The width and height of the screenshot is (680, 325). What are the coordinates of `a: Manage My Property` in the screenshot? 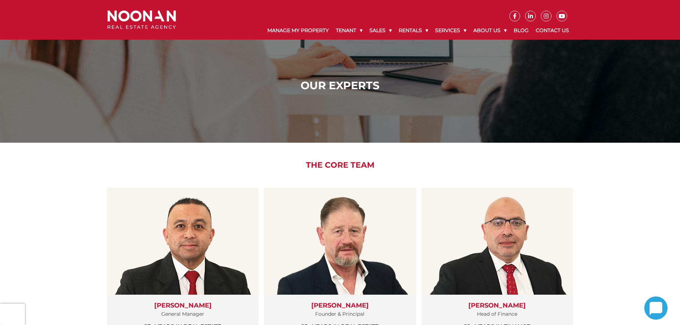 It's located at (298, 30).